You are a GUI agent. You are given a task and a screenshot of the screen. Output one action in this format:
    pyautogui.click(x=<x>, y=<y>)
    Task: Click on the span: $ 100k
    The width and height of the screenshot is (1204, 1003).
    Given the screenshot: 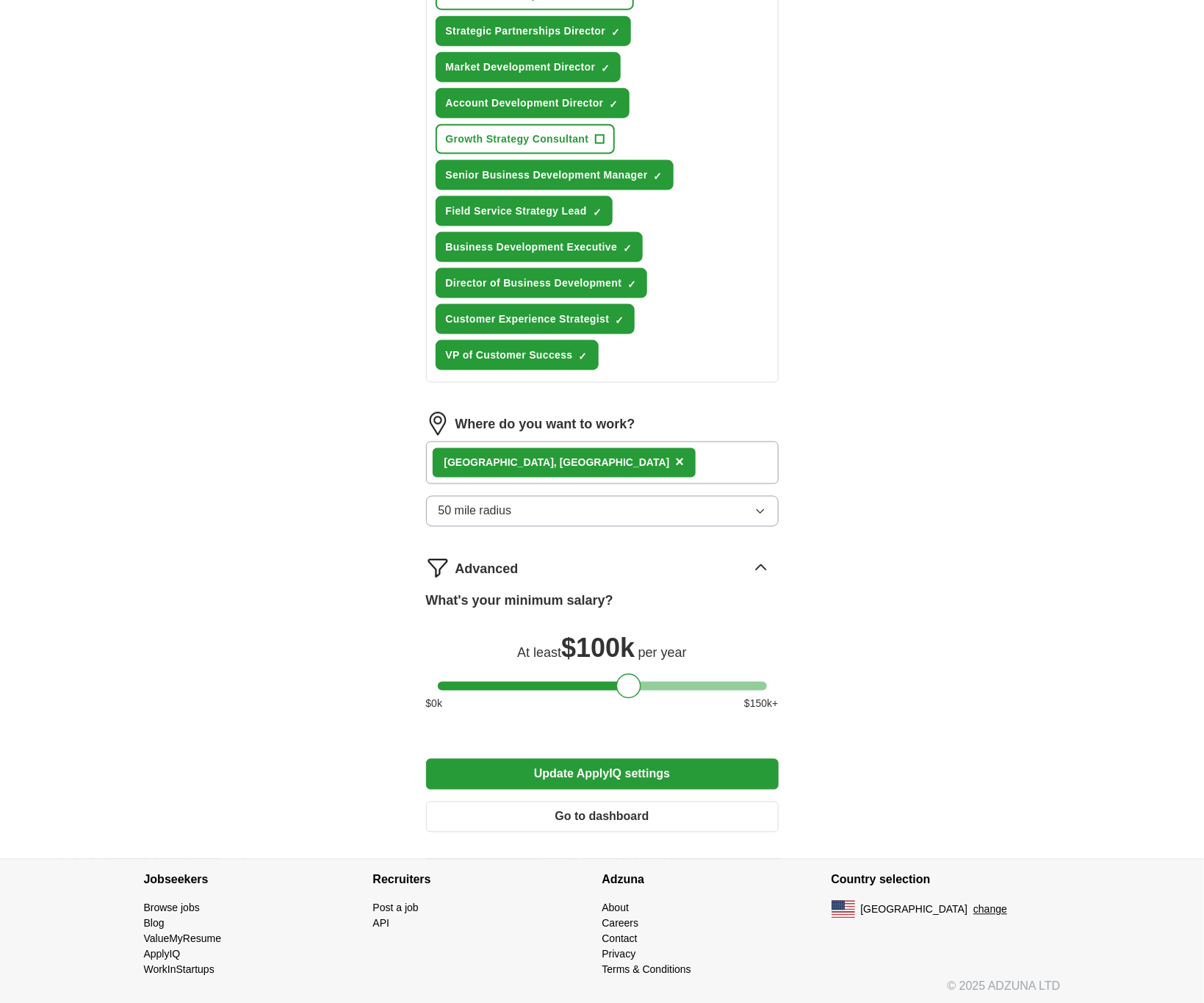 What is the action you would take?
    pyautogui.click(x=598, y=648)
    